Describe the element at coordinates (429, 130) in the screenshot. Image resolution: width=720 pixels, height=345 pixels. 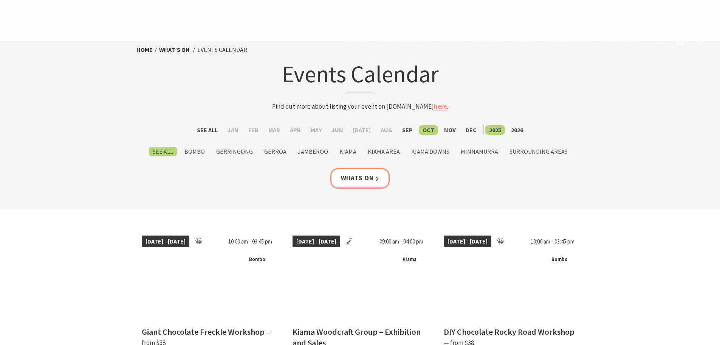
I see `label: Oct` at that location.